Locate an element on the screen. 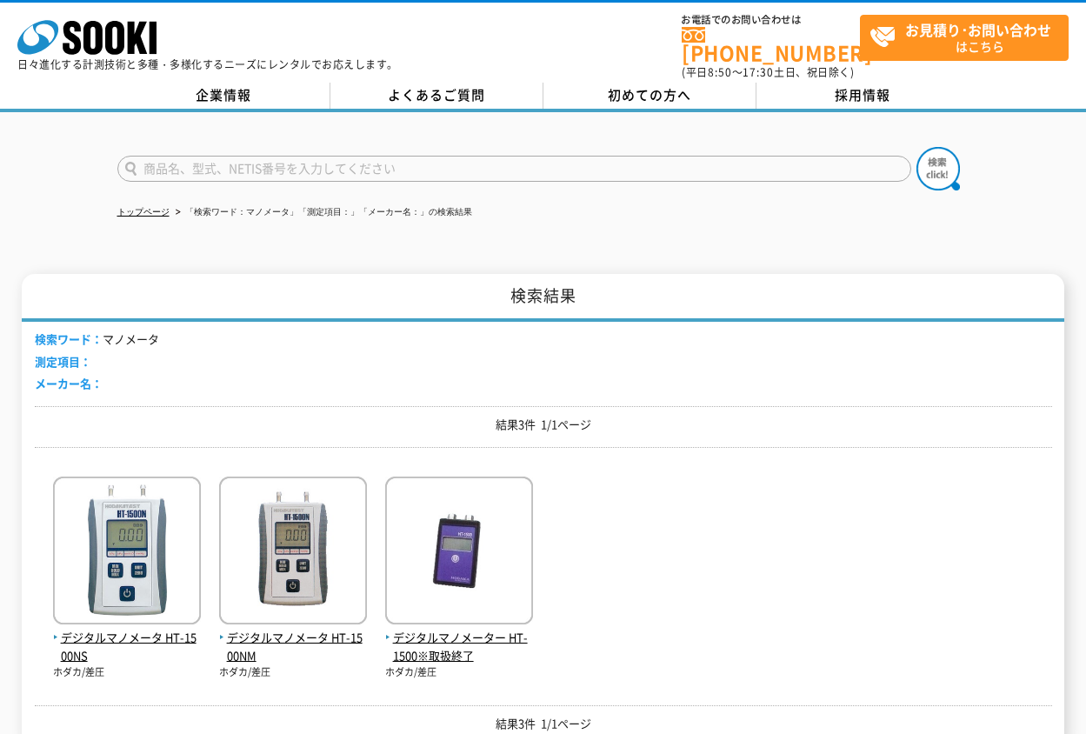 This screenshot has width=1086, height=734. a: 採用情報 is located at coordinates (862, 96).